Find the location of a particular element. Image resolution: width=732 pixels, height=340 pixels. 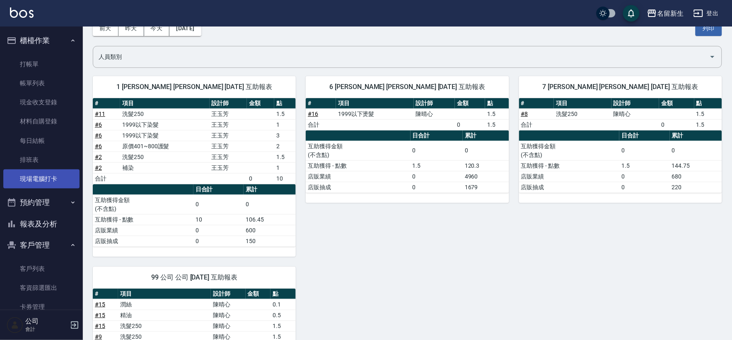

a: 卡券管理 is located at coordinates (41, 307).